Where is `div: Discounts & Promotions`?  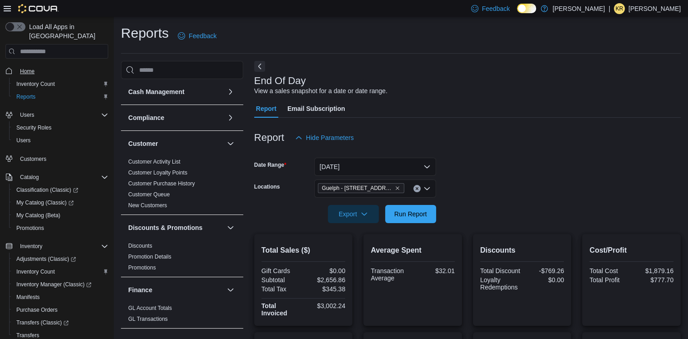 div: Discounts & Promotions is located at coordinates (182, 259).